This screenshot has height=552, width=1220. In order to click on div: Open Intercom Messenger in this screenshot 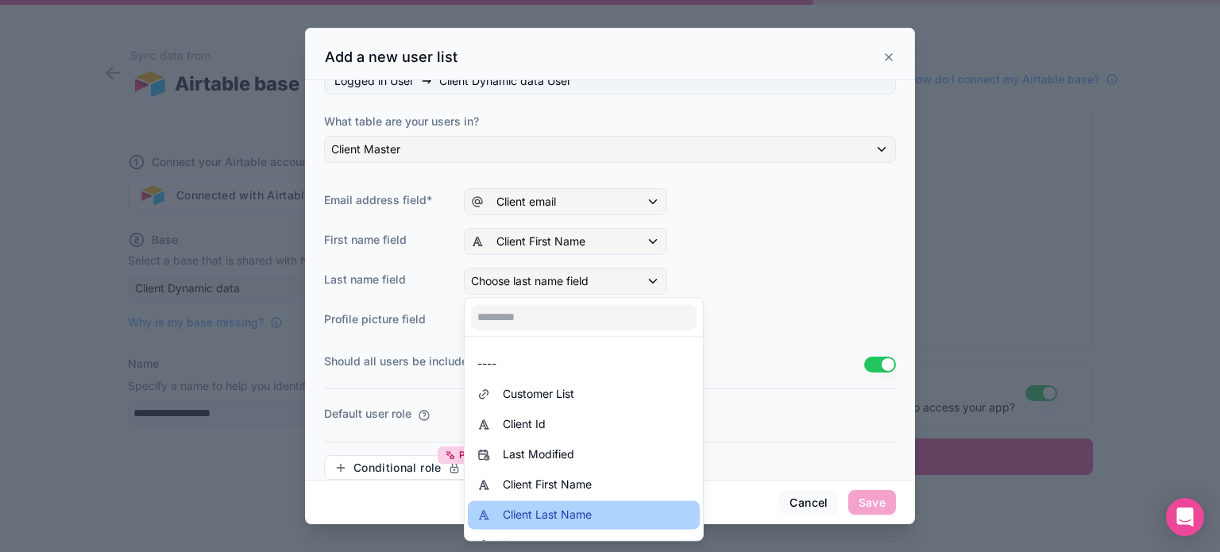, I will do `click(1185, 517)`.